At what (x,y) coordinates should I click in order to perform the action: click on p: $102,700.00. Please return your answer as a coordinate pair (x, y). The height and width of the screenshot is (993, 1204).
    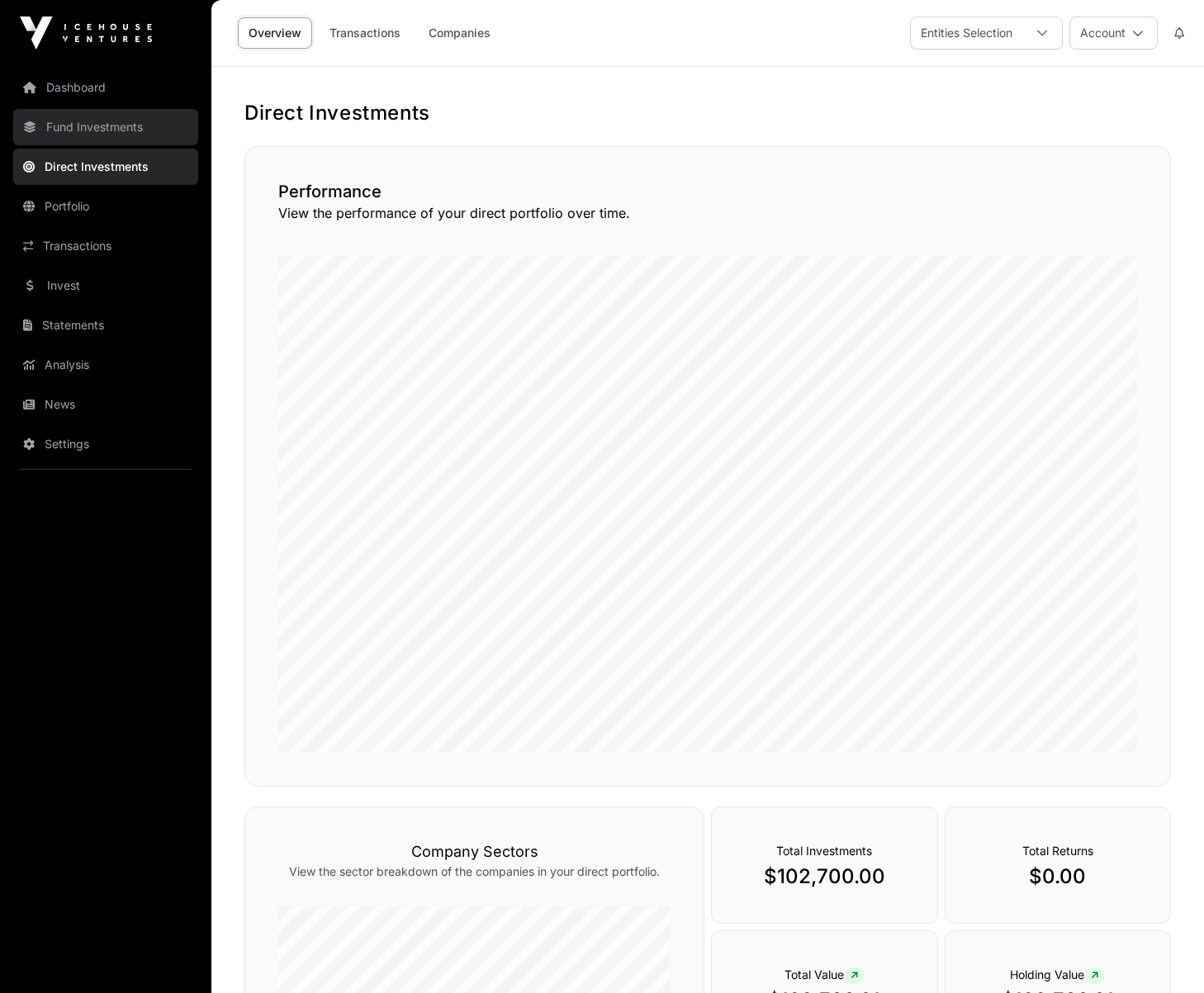
    Looking at the image, I should click on (825, 877).